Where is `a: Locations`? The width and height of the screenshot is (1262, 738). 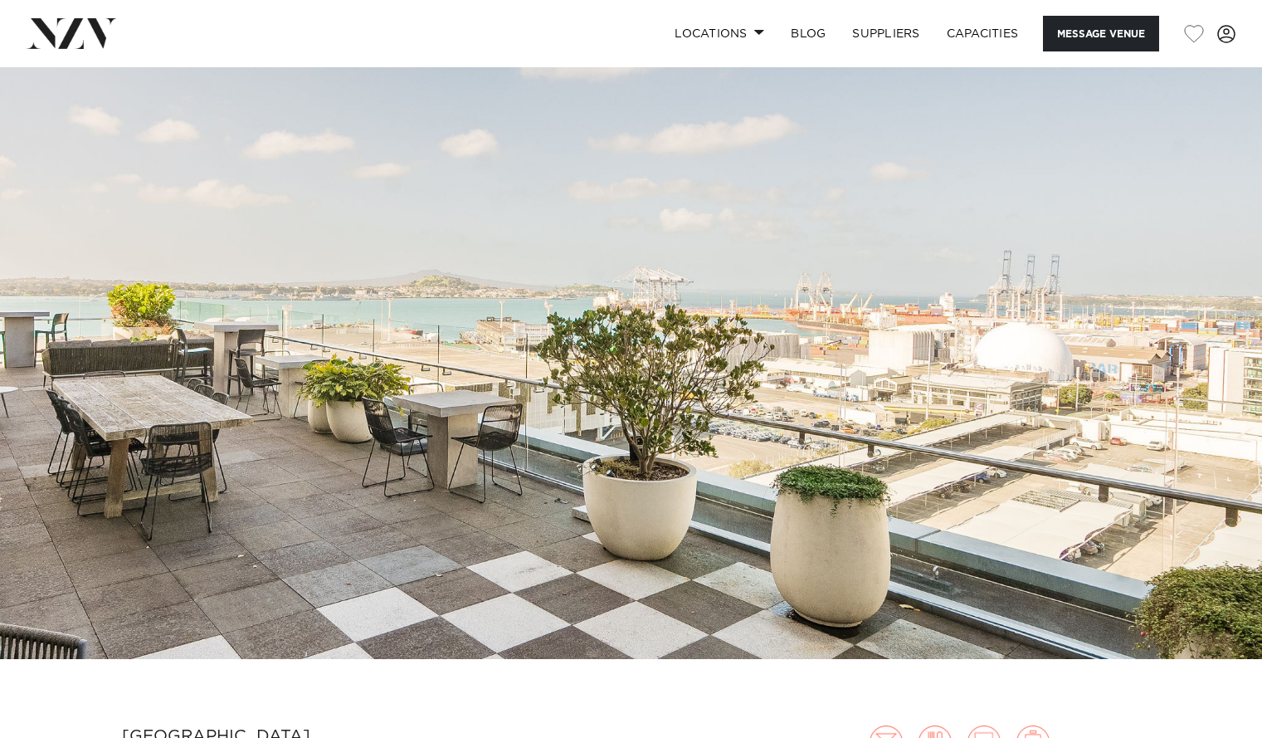 a: Locations is located at coordinates (719, 33).